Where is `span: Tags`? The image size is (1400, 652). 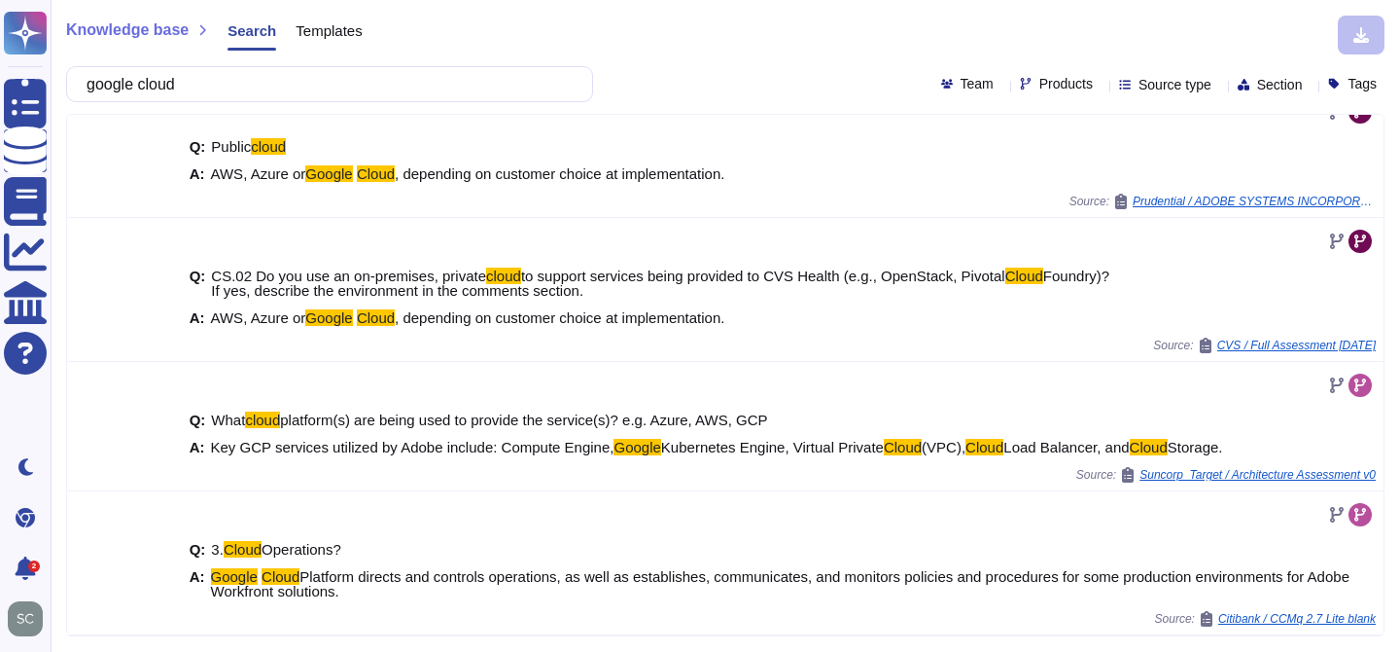 span: Tags is located at coordinates (1362, 84).